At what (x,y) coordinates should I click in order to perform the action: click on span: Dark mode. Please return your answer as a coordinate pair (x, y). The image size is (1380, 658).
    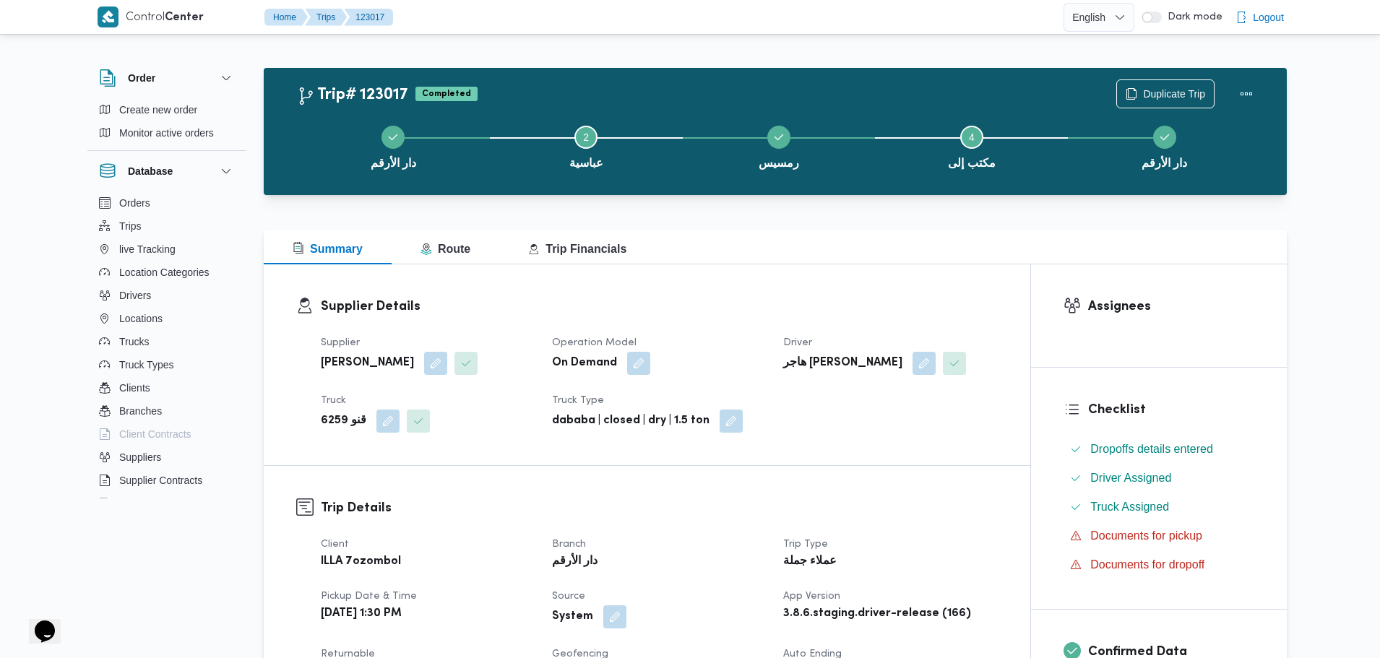
    Looking at the image, I should click on (1192, 17).